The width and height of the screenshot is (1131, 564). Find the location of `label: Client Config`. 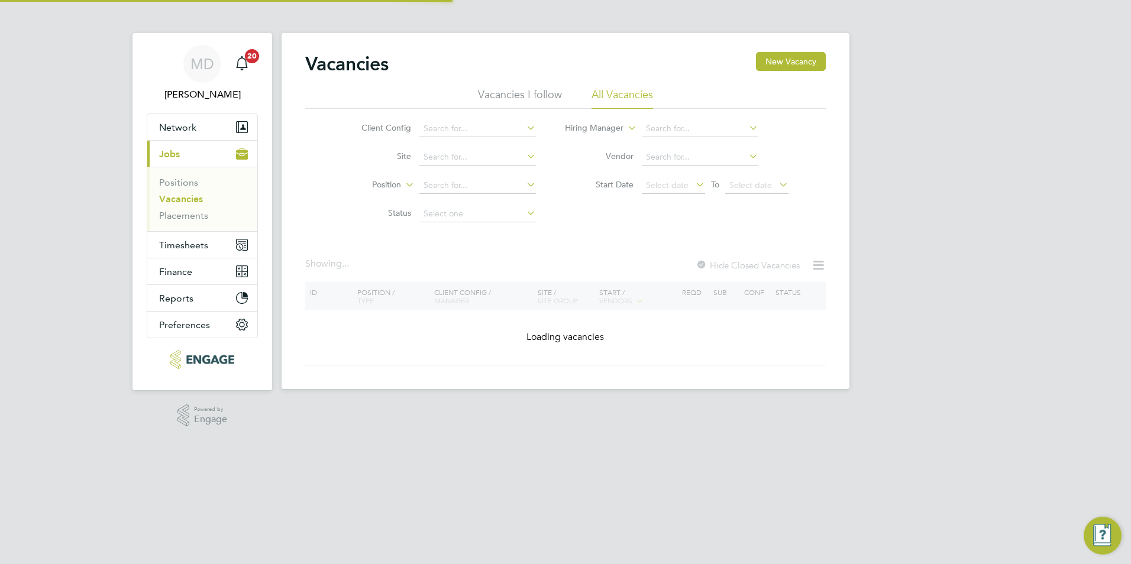

label: Client Config is located at coordinates (377, 128).